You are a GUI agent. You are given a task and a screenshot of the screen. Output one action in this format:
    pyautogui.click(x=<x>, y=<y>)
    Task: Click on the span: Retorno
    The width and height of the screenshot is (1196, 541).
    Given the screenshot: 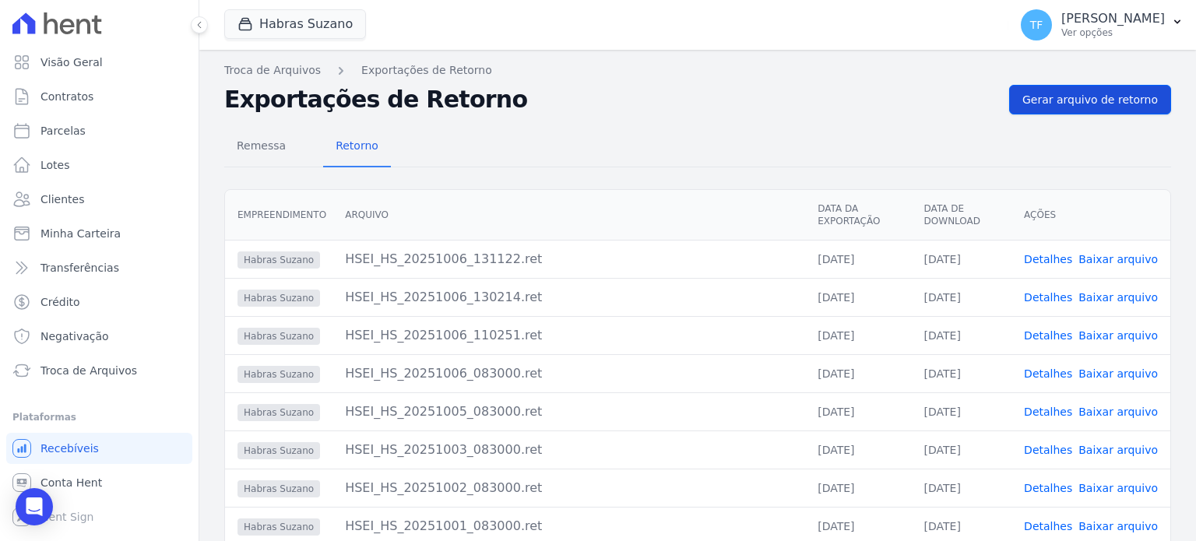 What is the action you would take?
    pyautogui.click(x=357, y=146)
    